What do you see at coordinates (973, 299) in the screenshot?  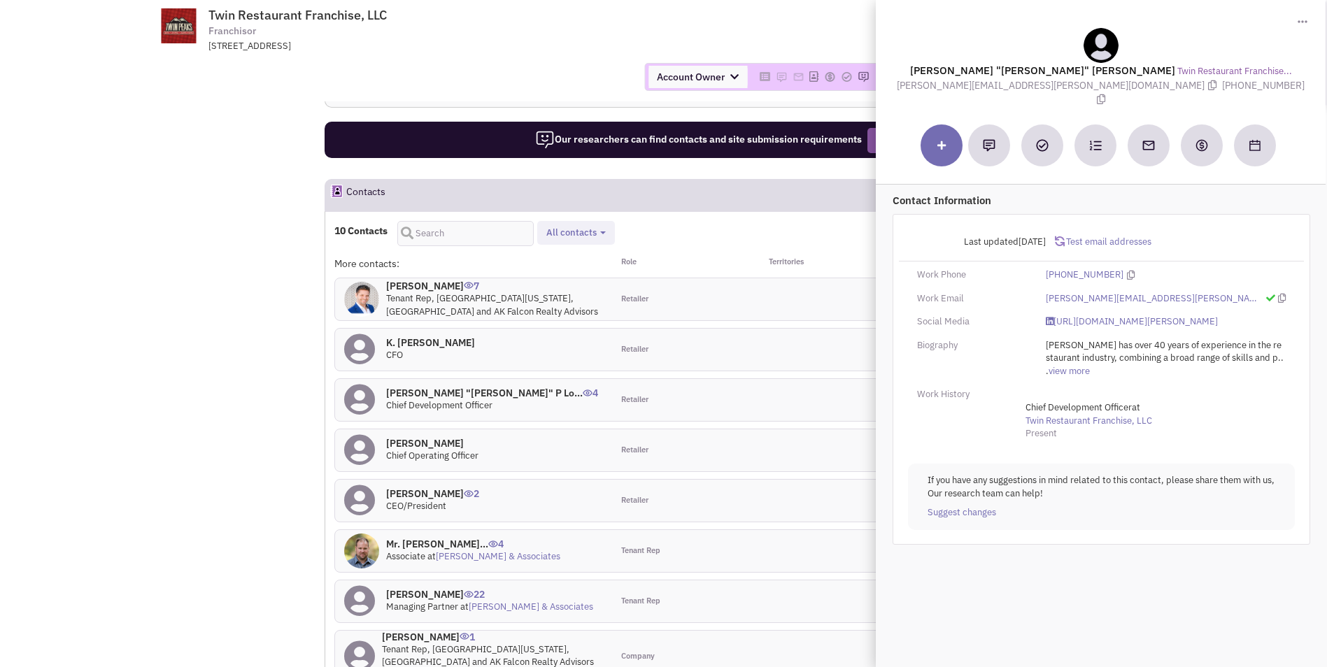 I see `div: Work Email` at bounding box center [973, 299].